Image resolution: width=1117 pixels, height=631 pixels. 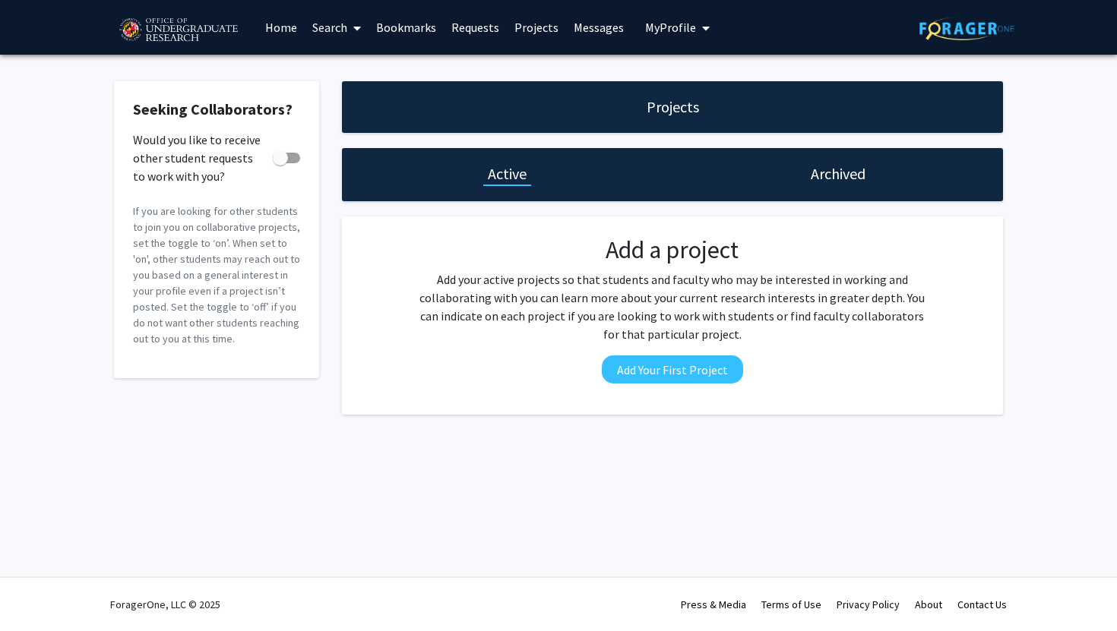 What do you see at coordinates (868, 605) in the screenshot?
I see `a: Privacy Policy` at bounding box center [868, 605].